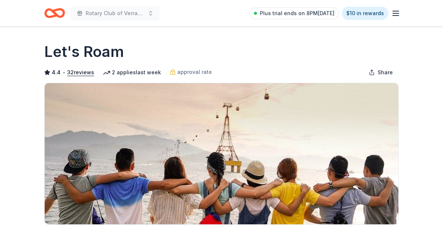  Describe the element at coordinates (195, 72) in the screenshot. I see `span: approval rate` at that location.